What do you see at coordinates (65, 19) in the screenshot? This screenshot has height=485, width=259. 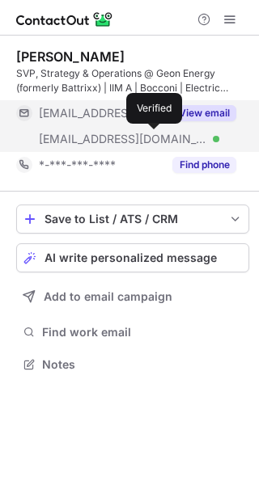 I see `img: ContactOut v5.3.10` at bounding box center [65, 19].